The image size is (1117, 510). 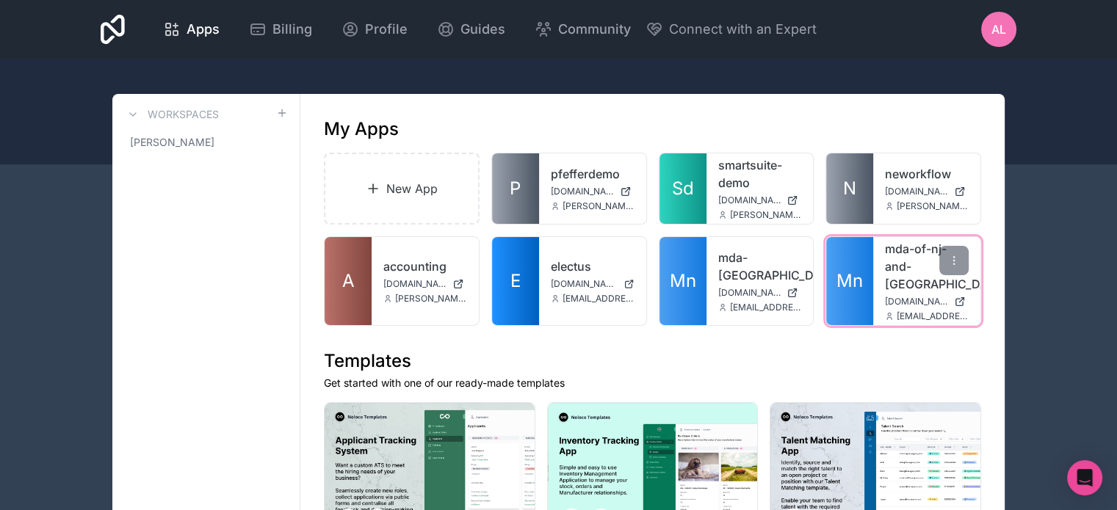 I want to click on span: Guides, so click(x=482, y=29).